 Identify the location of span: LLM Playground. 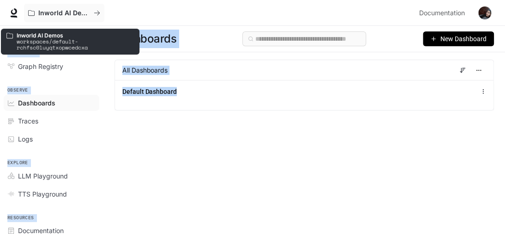
(43, 175).